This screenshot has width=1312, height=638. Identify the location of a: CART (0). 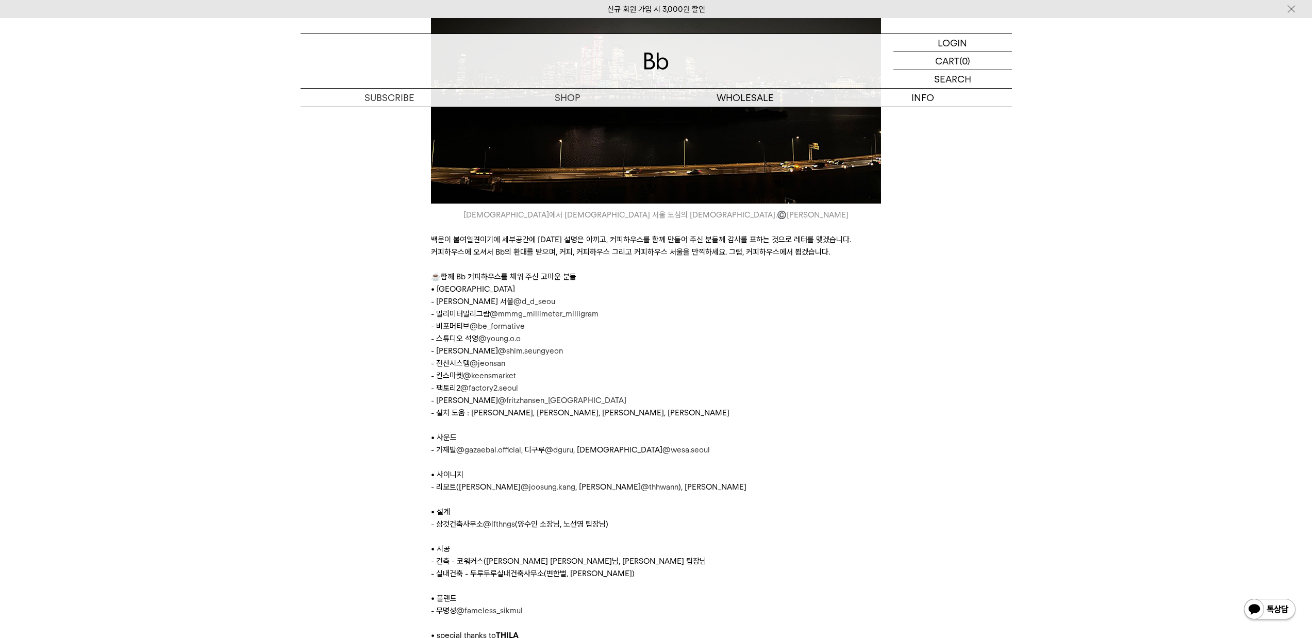
(953, 61).